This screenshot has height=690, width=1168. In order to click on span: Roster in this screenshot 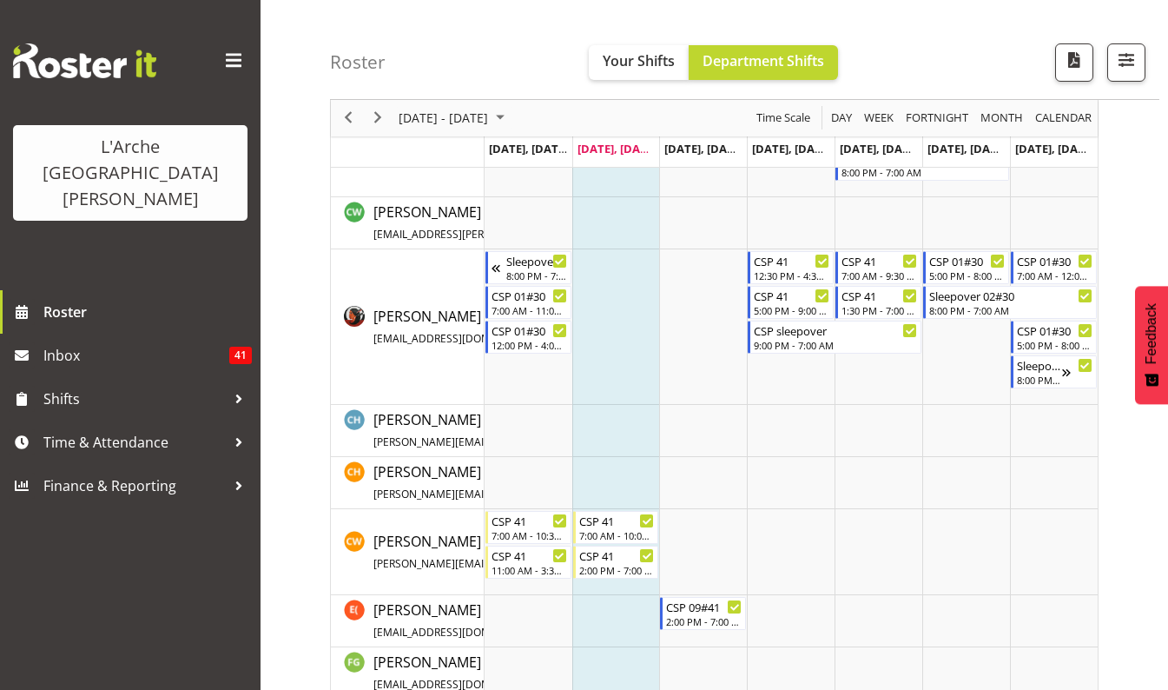, I will do `click(148, 312)`.